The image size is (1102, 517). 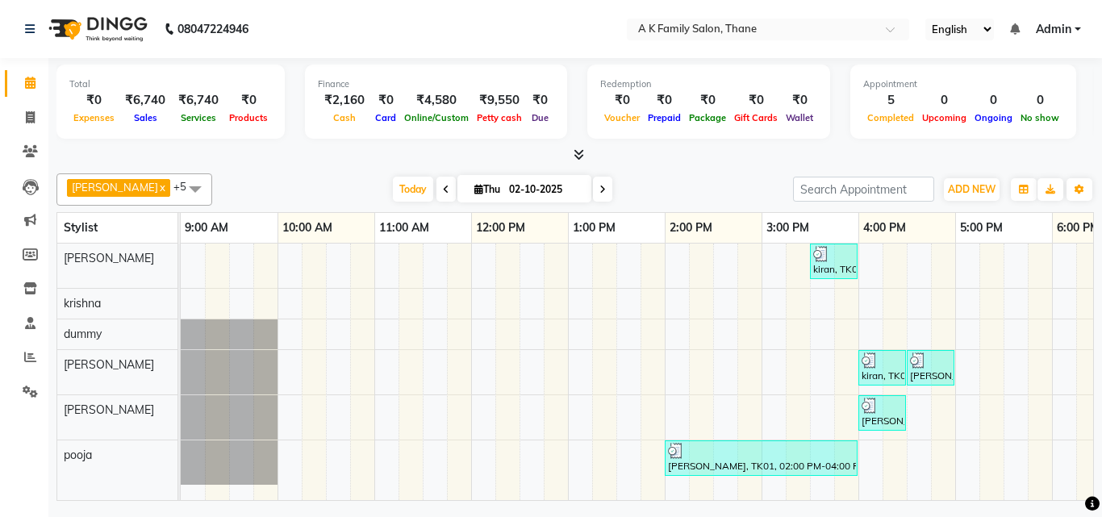 What do you see at coordinates (664, 118) in the screenshot?
I see `span: Prepaid` at bounding box center [664, 118].